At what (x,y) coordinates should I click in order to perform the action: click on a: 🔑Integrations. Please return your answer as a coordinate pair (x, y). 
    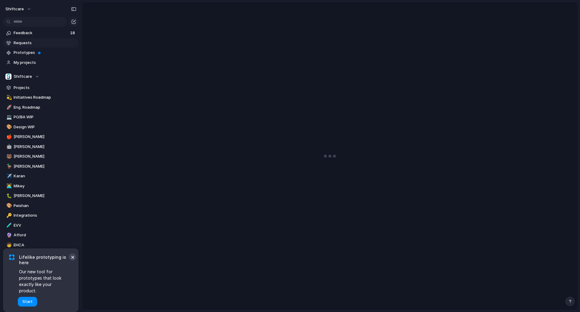
    Looking at the image, I should click on (41, 215).